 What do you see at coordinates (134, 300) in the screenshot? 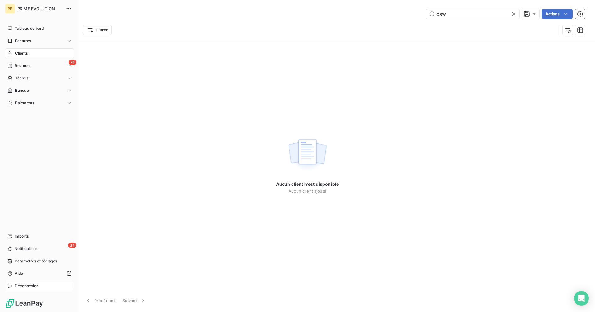
I see `button: Suivant` at bounding box center [134, 300].